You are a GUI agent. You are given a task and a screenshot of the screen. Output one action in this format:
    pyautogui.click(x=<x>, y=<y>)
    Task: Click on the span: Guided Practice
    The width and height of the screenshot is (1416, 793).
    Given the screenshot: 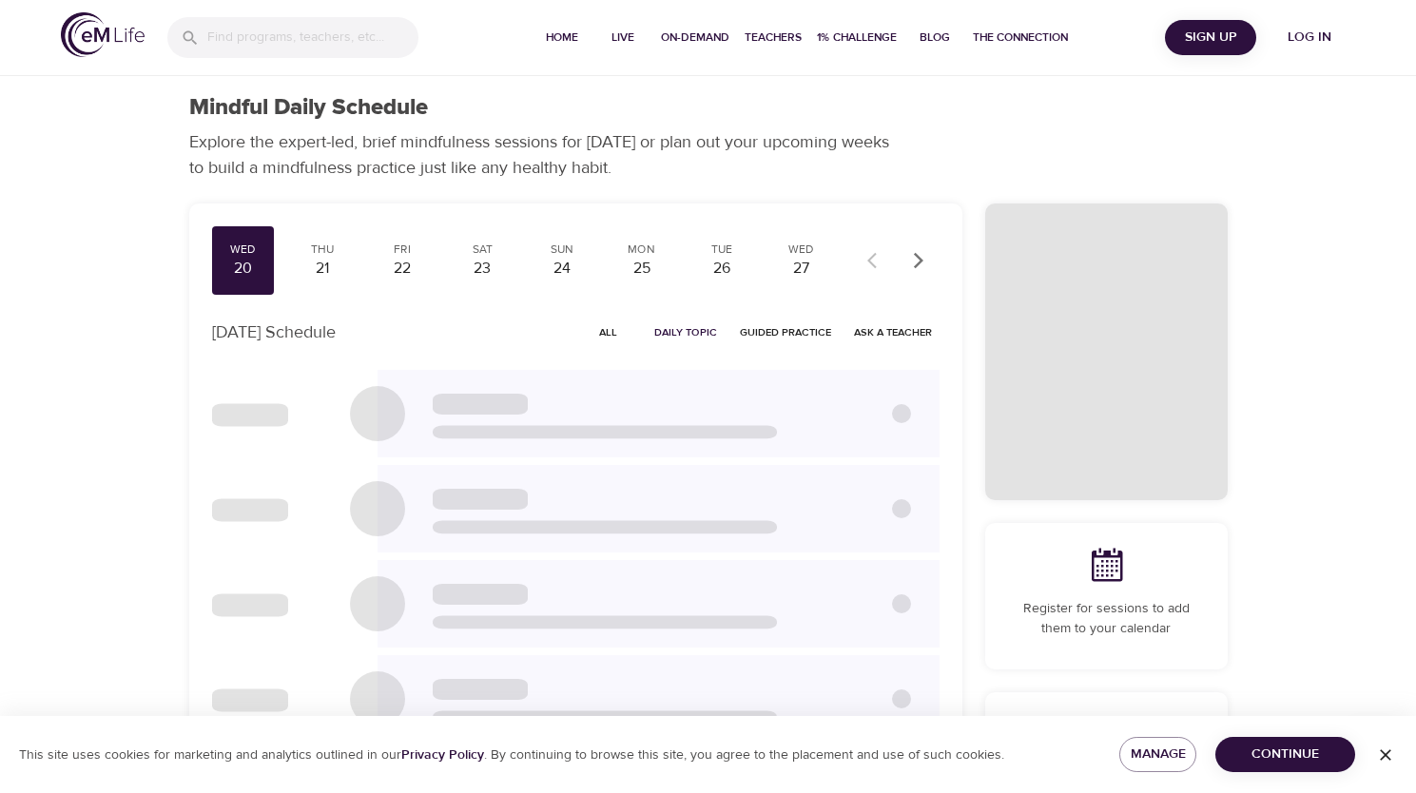 What is the action you would take?
    pyautogui.click(x=785, y=332)
    